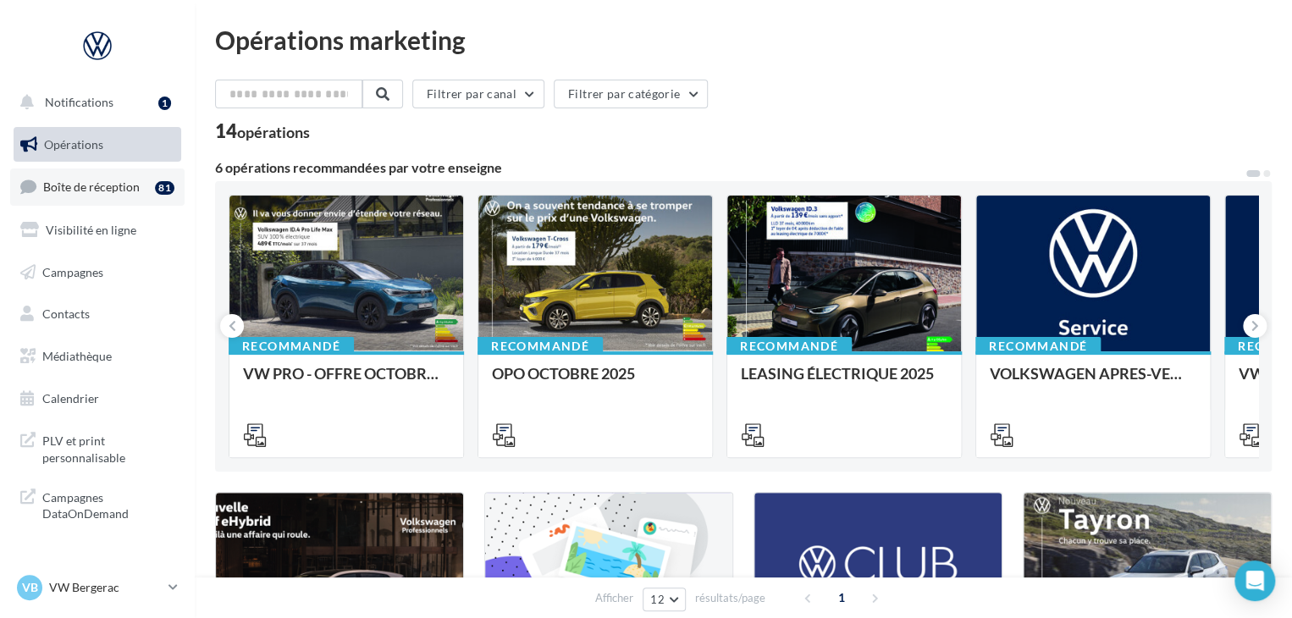 The image size is (1292, 618). What do you see at coordinates (274, 132) in the screenshot?
I see `div: opérations` at bounding box center [274, 132].